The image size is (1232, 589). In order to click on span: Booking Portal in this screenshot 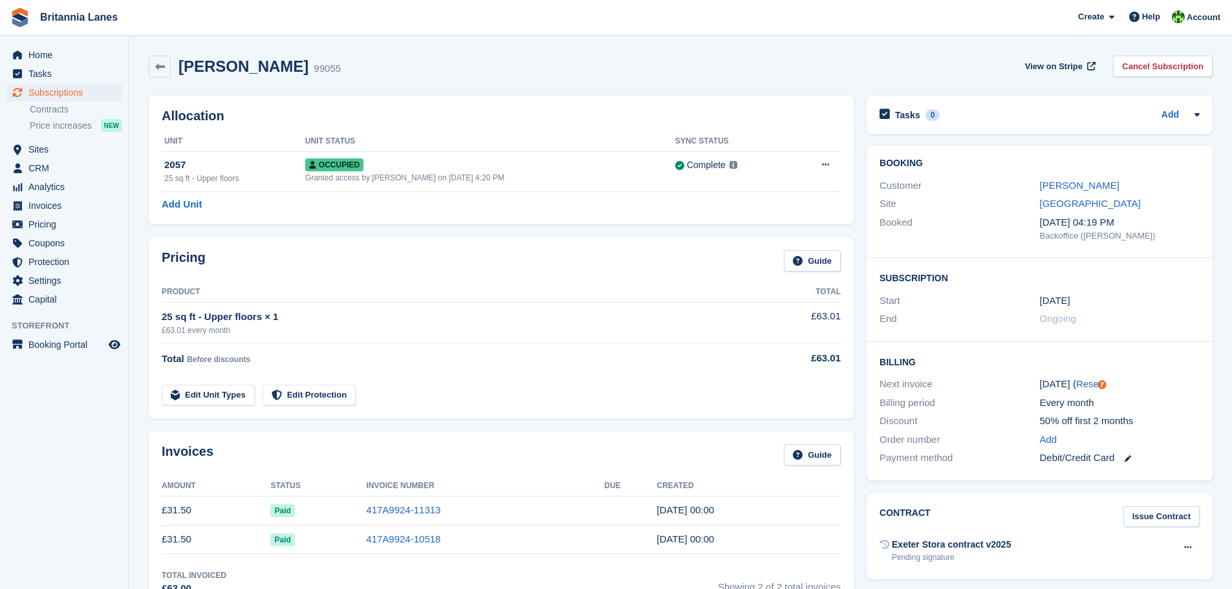, I will do `click(67, 345)`.